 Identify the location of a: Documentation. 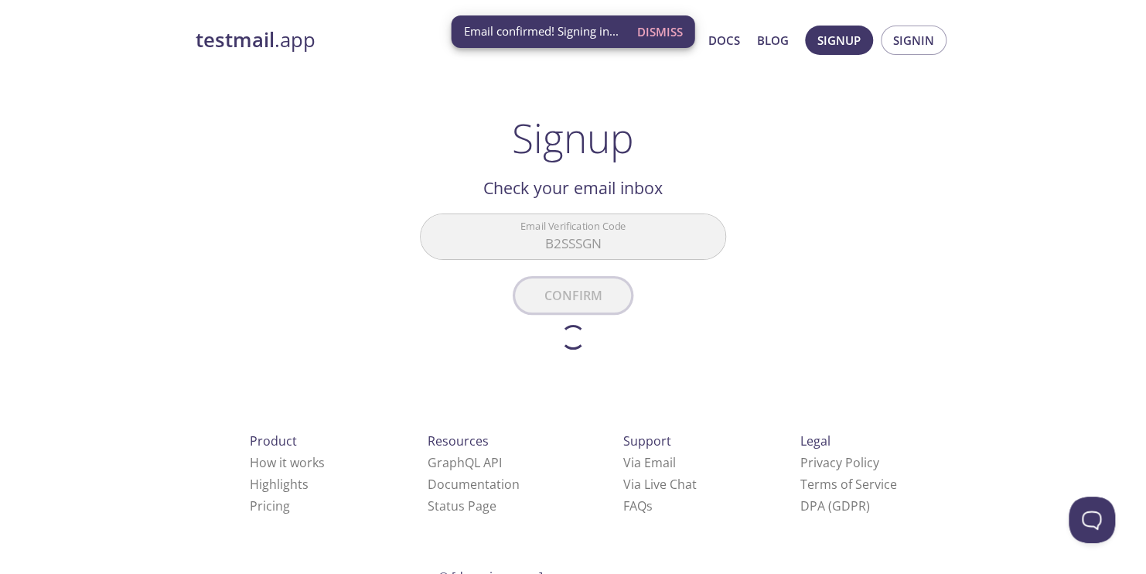
(473, 484).